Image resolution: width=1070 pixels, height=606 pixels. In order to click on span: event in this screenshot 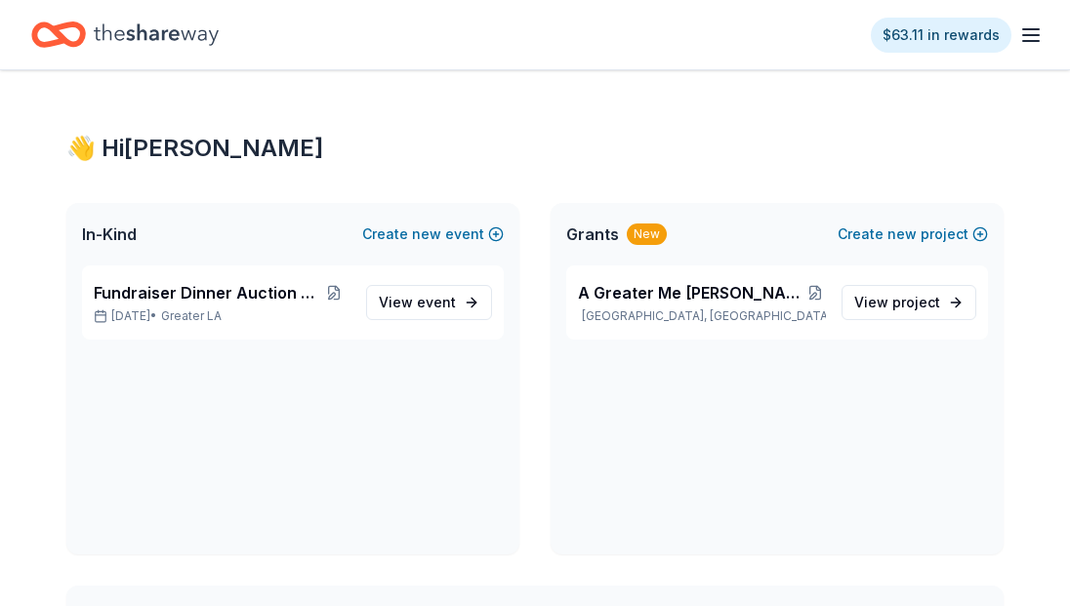, I will do `click(436, 302)`.